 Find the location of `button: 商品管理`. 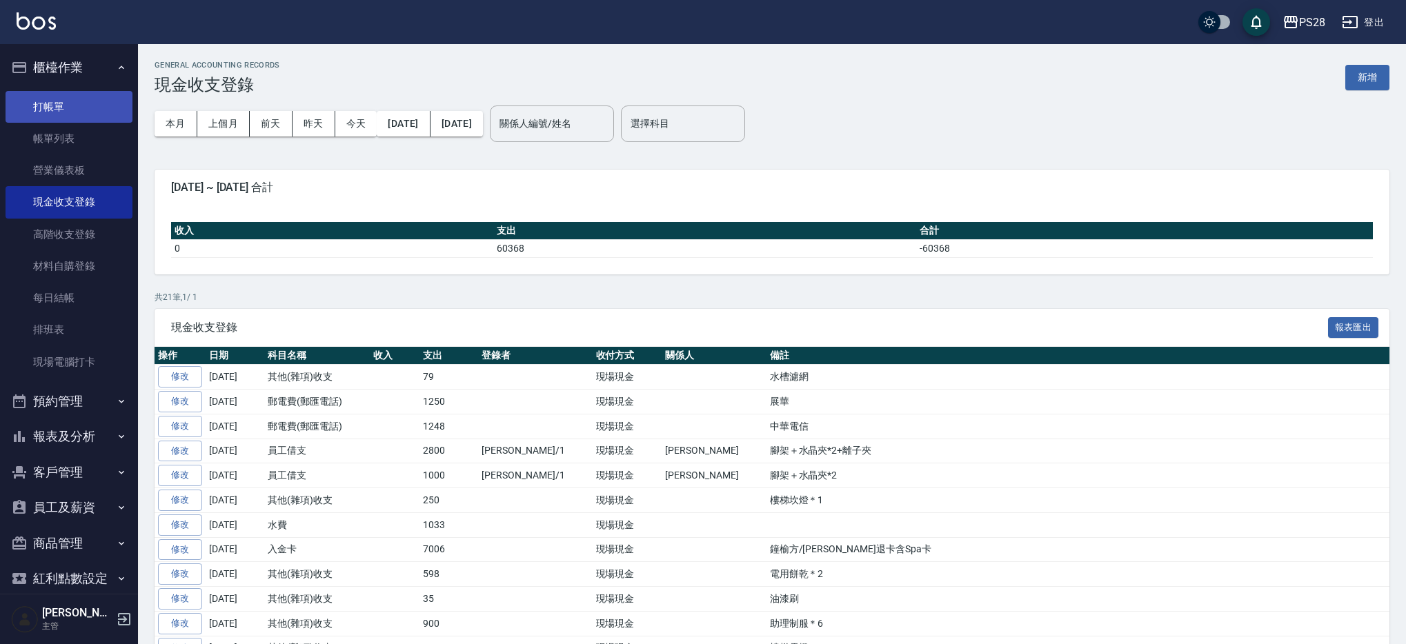

button: 商品管理 is located at coordinates (69, 544).